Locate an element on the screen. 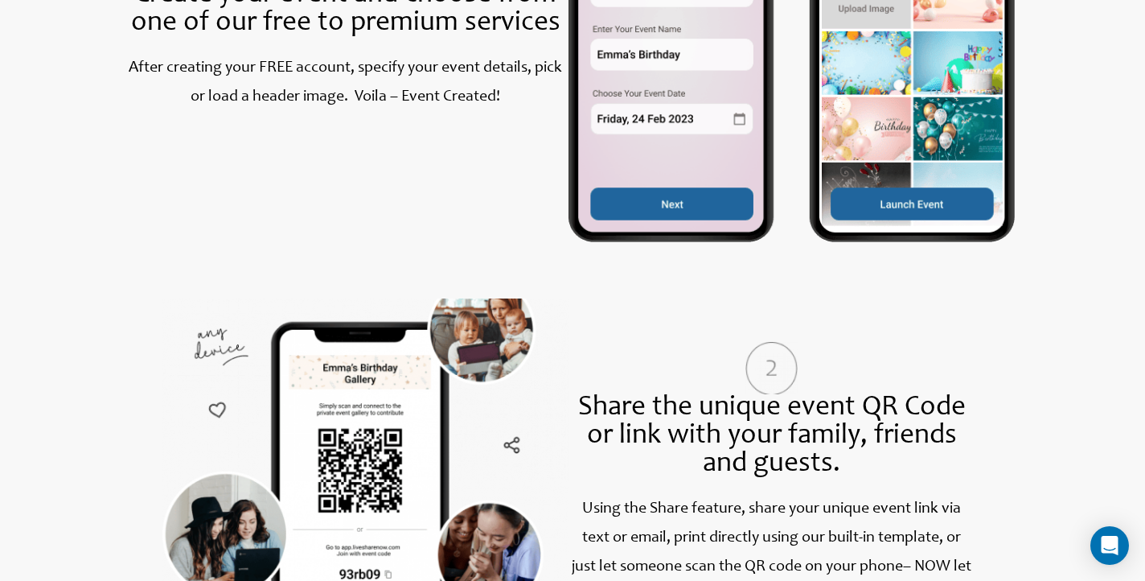 The width and height of the screenshot is (1145, 581). label: Using the Share feature, share your unique event link via text or email, print directly using our... is located at coordinates (767, 538).